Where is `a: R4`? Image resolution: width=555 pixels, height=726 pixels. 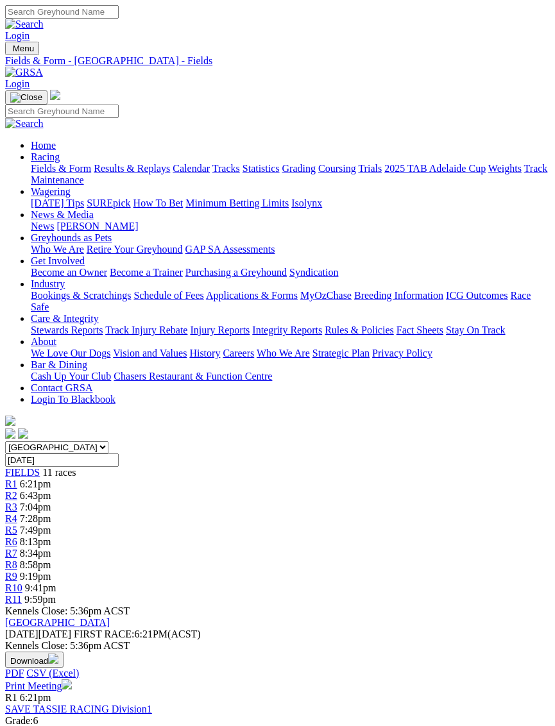 a: R4 is located at coordinates (11, 518).